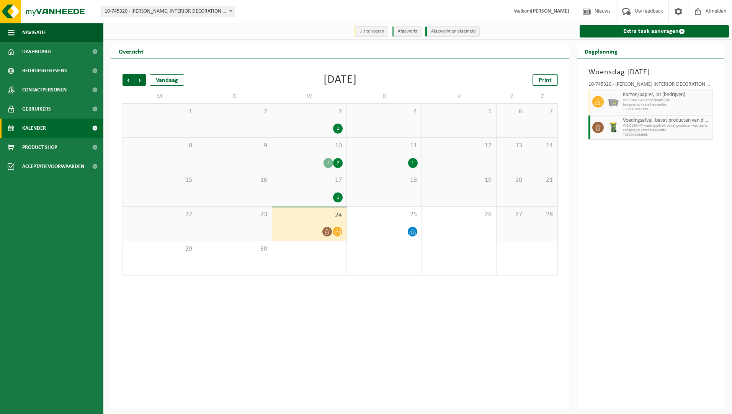 The image size is (732, 414). I want to click on img: WB-0140-HPE-GN-50, so click(613, 128).